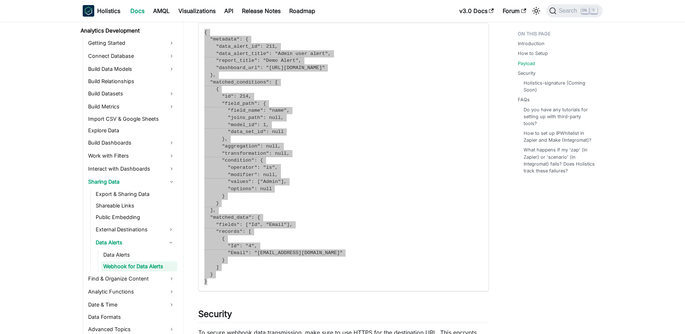  Describe the element at coordinates (238, 252) in the screenshot. I see `span: "Email"` at that location.